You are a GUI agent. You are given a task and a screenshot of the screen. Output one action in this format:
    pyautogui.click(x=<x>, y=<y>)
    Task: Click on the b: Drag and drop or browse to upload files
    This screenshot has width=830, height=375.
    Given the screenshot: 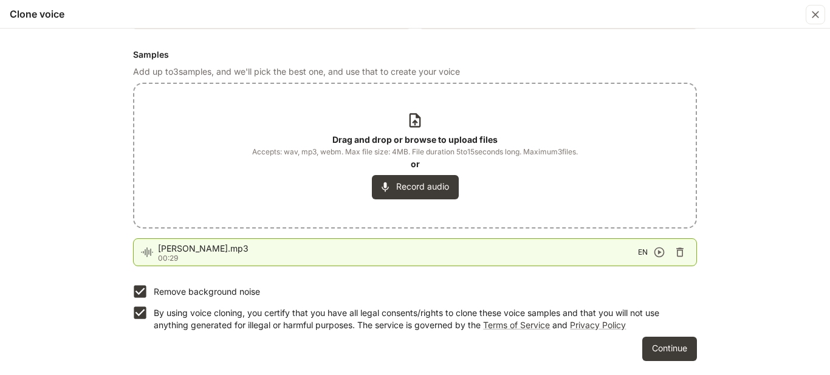 What is the action you would take?
    pyautogui.click(x=415, y=139)
    